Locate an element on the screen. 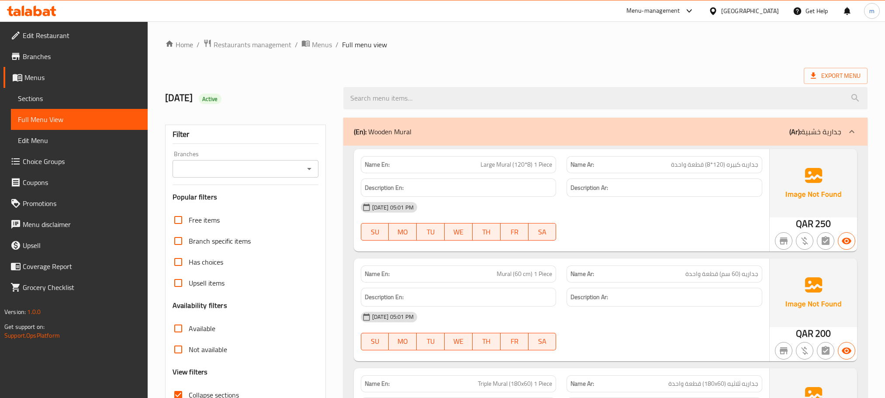  a: Edit Restaurant is located at coordinates (76, 35).